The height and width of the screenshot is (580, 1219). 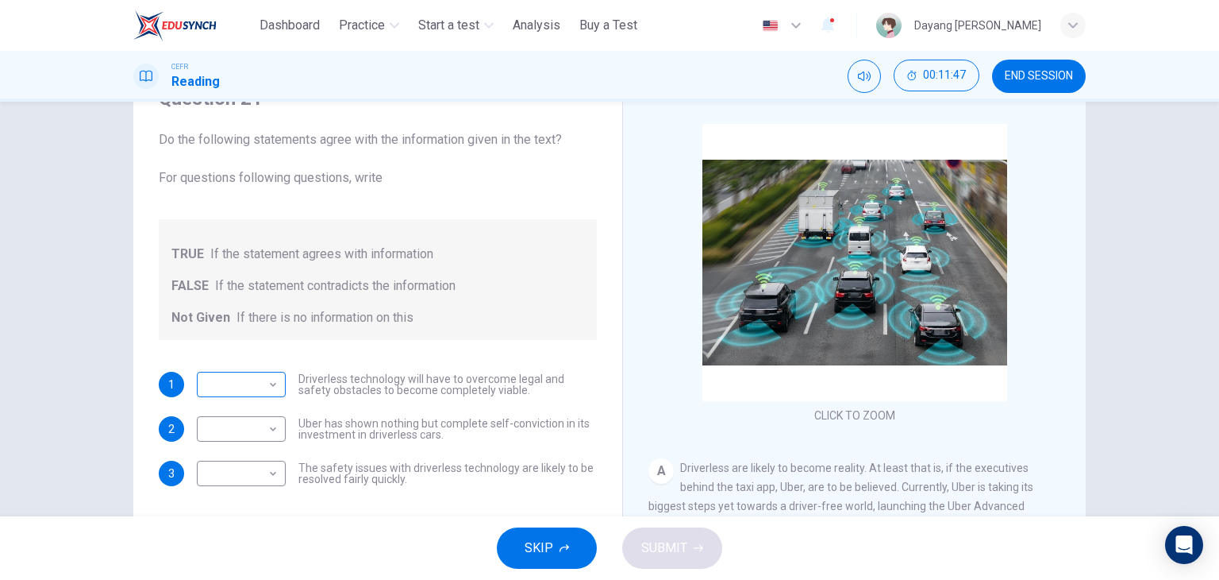 I want to click on span: FALSE, so click(x=190, y=286).